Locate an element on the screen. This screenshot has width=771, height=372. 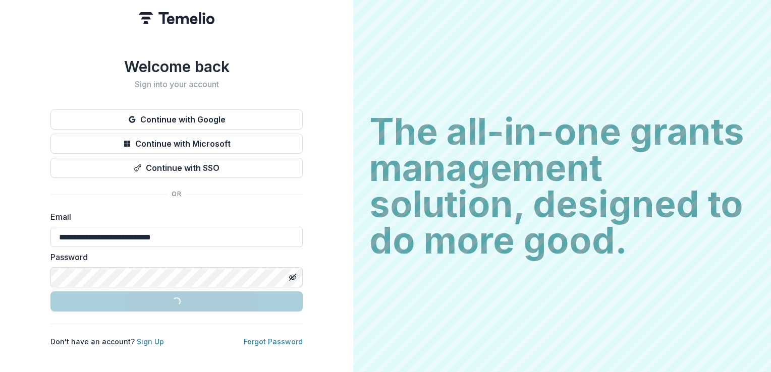
img: Temelio is located at coordinates (177, 18).